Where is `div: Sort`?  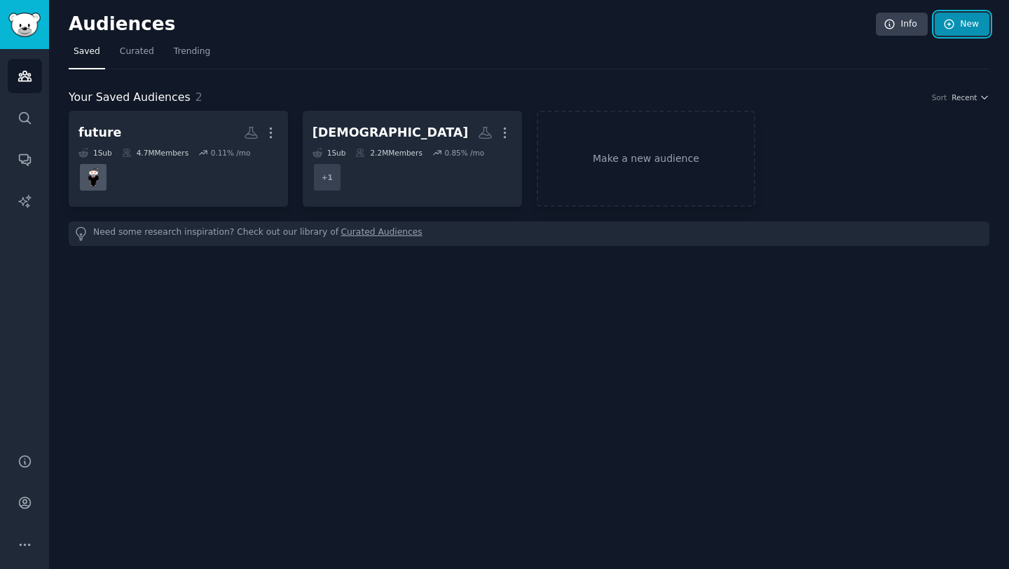 div: Sort is located at coordinates (939, 97).